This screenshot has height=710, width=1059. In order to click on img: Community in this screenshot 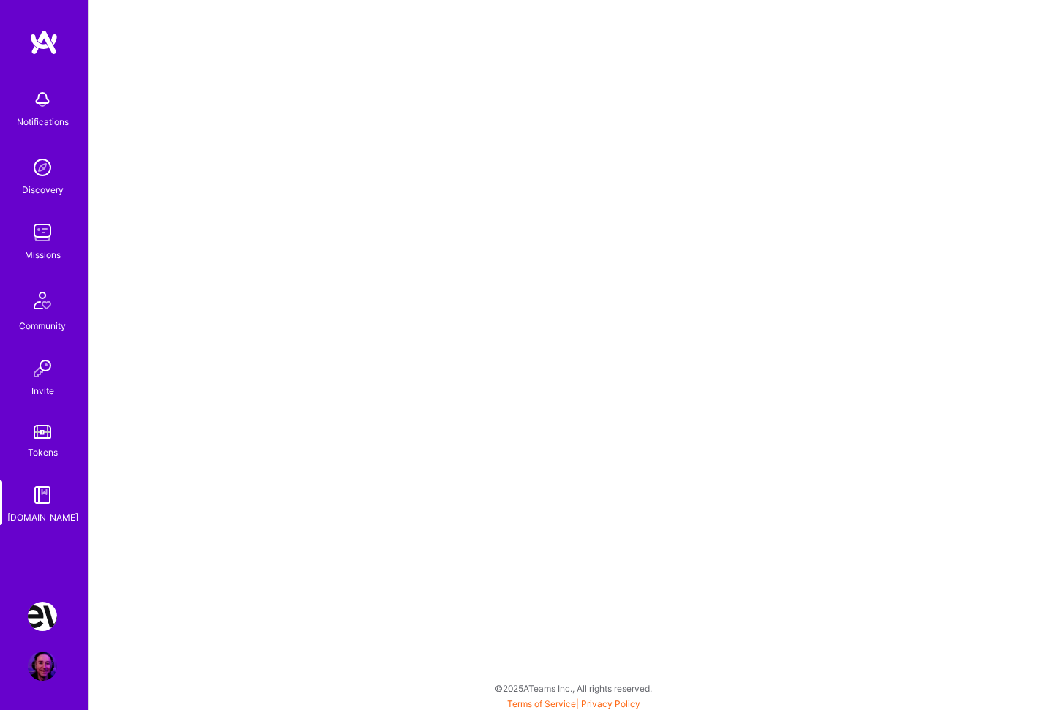, I will do `click(42, 301)`.